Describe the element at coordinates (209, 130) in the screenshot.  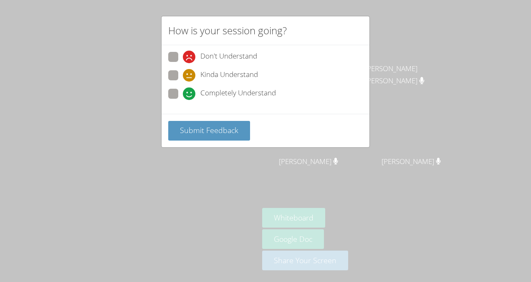
I see `button: Submit Feedback` at that location.